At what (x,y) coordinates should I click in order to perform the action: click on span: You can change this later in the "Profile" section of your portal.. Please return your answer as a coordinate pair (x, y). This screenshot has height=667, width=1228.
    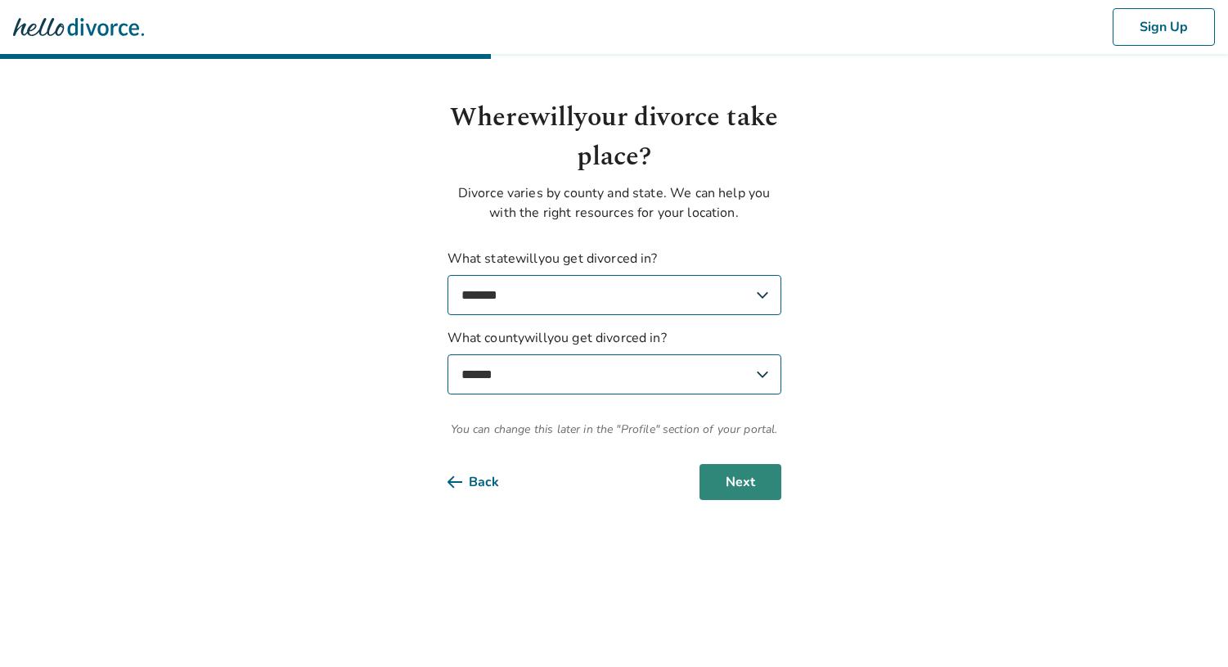
    Looking at the image, I should click on (615, 429).